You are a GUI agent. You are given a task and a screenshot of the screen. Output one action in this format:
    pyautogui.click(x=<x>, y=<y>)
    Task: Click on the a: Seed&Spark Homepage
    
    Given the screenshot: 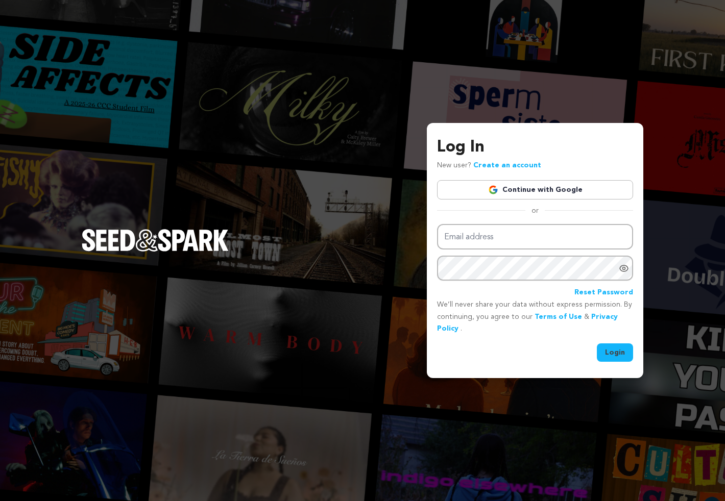 What is the action you would take?
    pyautogui.click(x=155, y=251)
    